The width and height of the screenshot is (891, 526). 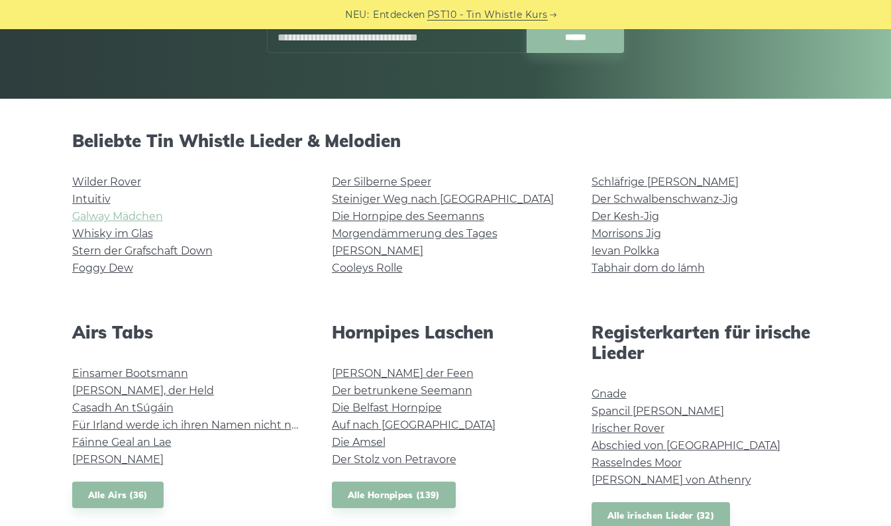 What do you see at coordinates (117, 216) in the screenshot?
I see `a: Galway Mädchen` at bounding box center [117, 216].